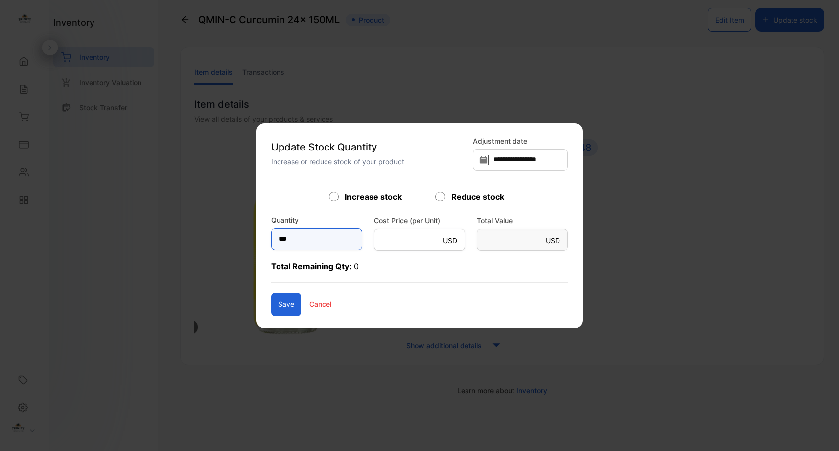 The height and width of the screenshot is (451, 839). What do you see at coordinates (356, 266) in the screenshot?
I see `span: 0` at bounding box center [356, 266].